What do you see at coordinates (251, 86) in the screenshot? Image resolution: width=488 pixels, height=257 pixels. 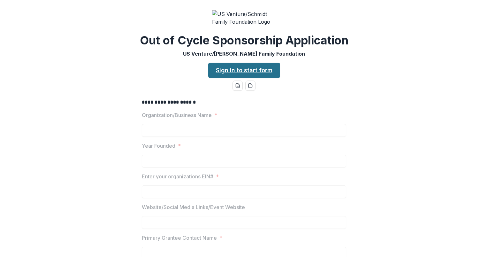 I see `button: pdf-download` at bounding box center [251, 86].